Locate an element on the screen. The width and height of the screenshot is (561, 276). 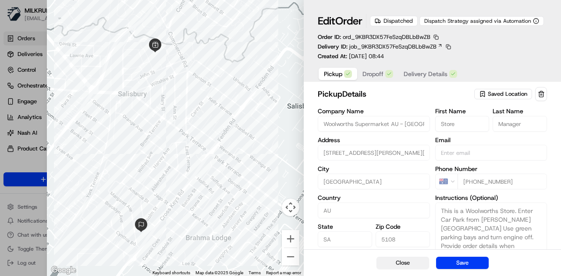
label: Zip Code is located at coordinates (403, 227).